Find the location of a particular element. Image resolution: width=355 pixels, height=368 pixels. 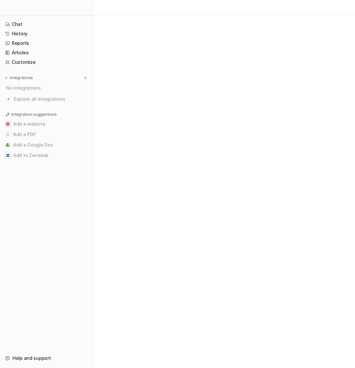

a: Articles is located at coordinates (47, 53).